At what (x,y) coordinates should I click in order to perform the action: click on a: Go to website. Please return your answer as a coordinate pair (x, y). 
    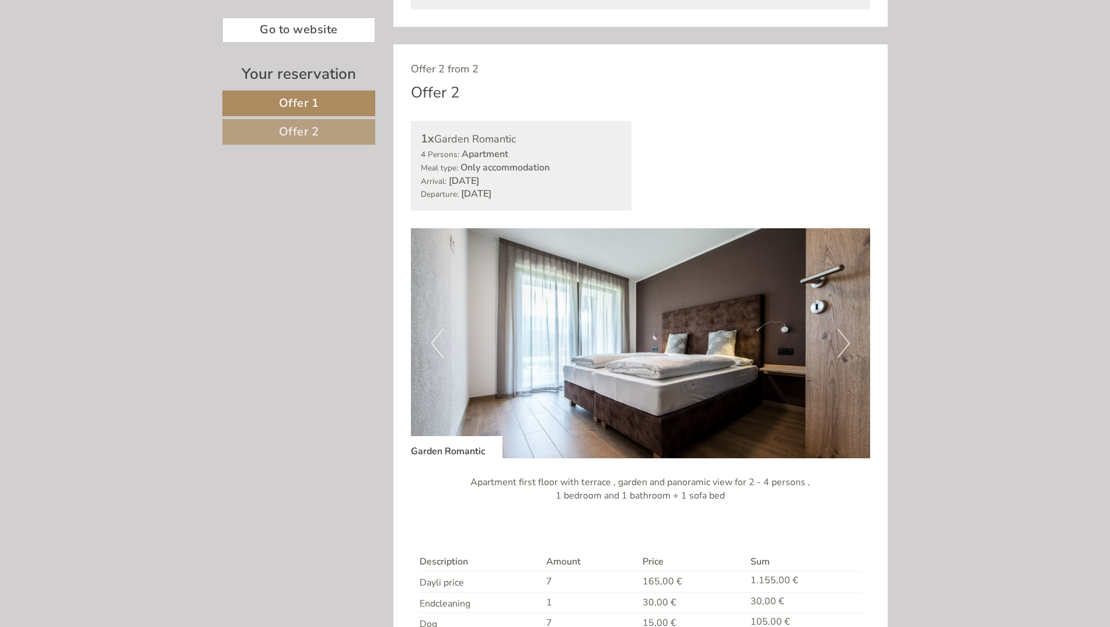
    Looking at the image, I should click on (299, 30).